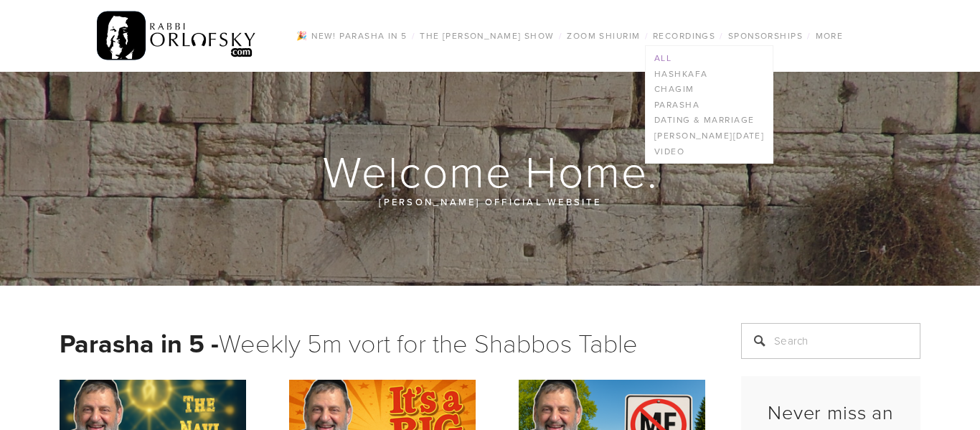 The image size is (980, 430). What do you see at coordinates (684, 36) in the screenshot?
I see `a: Recordings` at bounding box center [684, 36].